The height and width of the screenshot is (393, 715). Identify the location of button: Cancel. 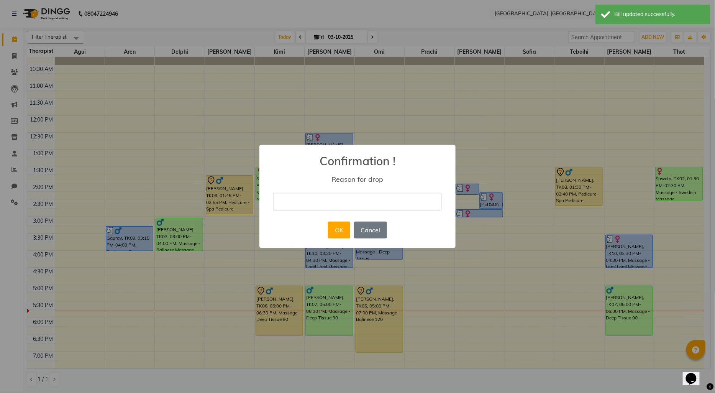
(370, 230).